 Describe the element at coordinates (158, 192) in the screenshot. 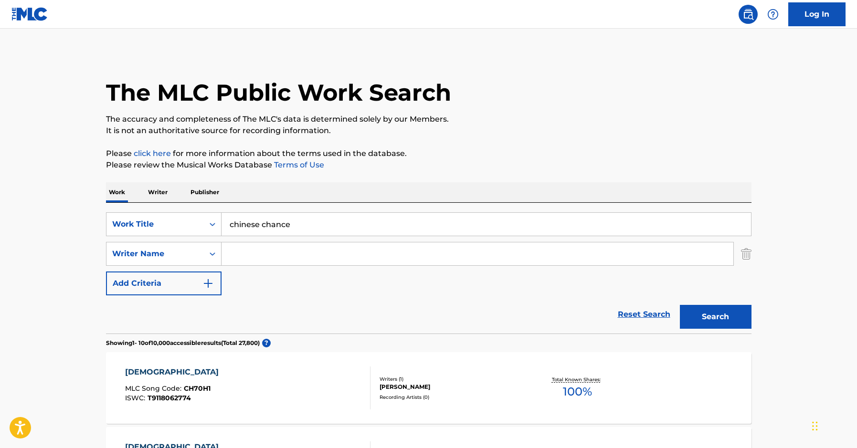

I see `p: Writer` at that location.